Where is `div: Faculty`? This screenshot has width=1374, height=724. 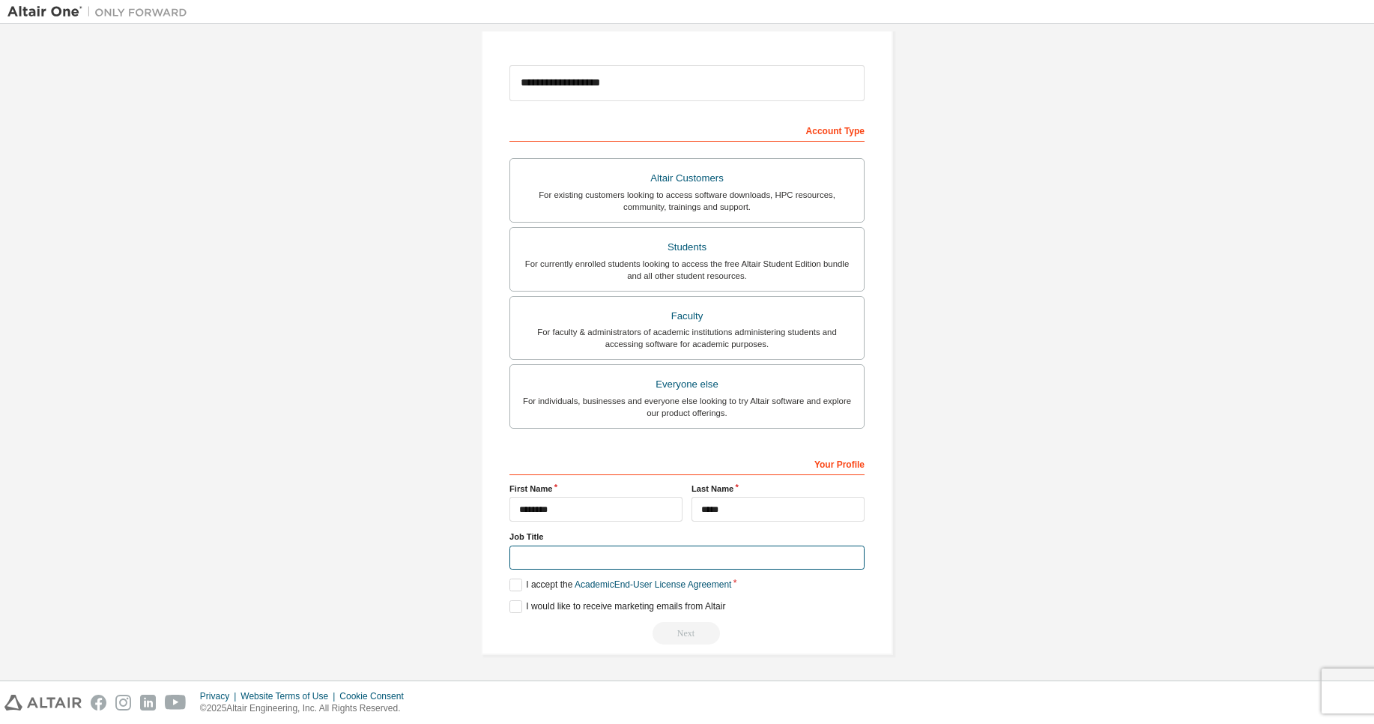
div: Faculty is located at coordinates (687, 316).